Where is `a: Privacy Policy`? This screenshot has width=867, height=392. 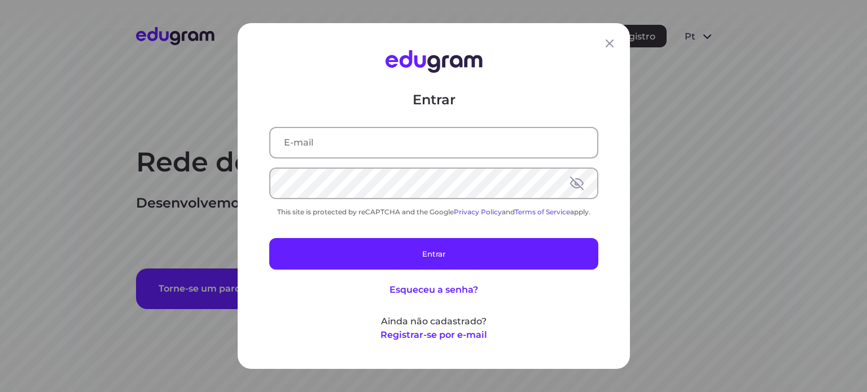 a: Privacy Policy is located at coordinates (477, 212).